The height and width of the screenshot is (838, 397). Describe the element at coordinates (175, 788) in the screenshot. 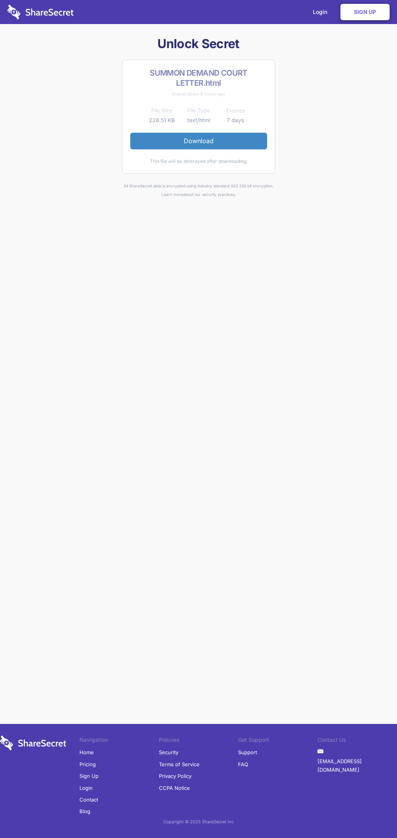

I see `a: CCPA Notice` at that location.